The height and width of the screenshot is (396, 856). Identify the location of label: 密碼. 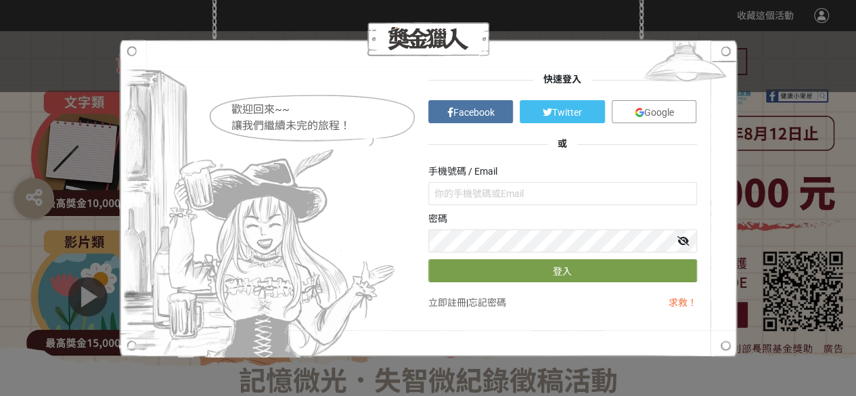
(438, 219).